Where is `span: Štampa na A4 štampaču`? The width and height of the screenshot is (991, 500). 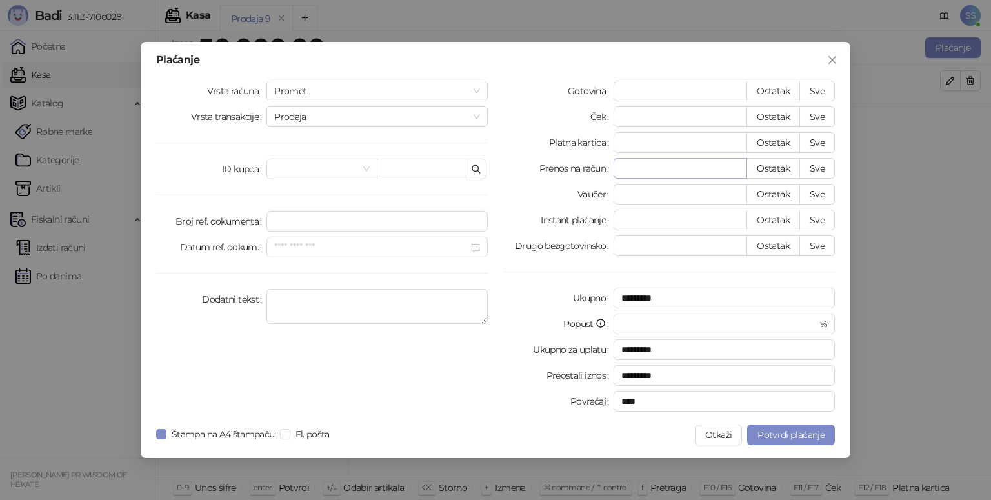
span: Štampa na A4 štampaču is located at coordinates (223, 434).